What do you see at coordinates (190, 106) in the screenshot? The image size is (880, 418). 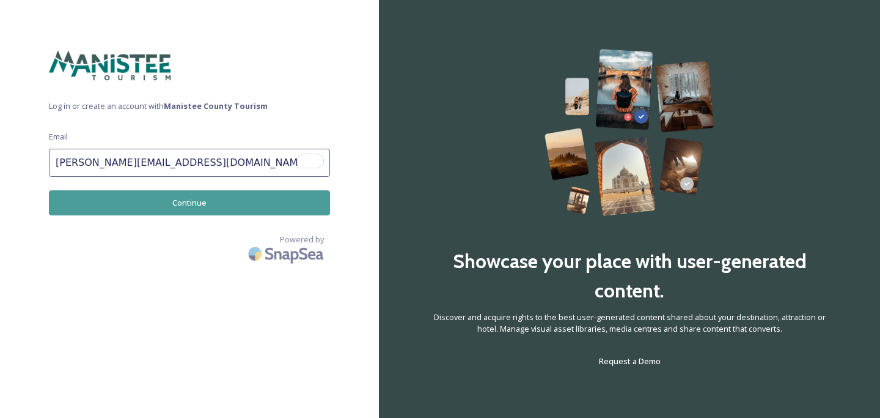 I see `span: Log in or create an account with` at bounding box center [190, 106].